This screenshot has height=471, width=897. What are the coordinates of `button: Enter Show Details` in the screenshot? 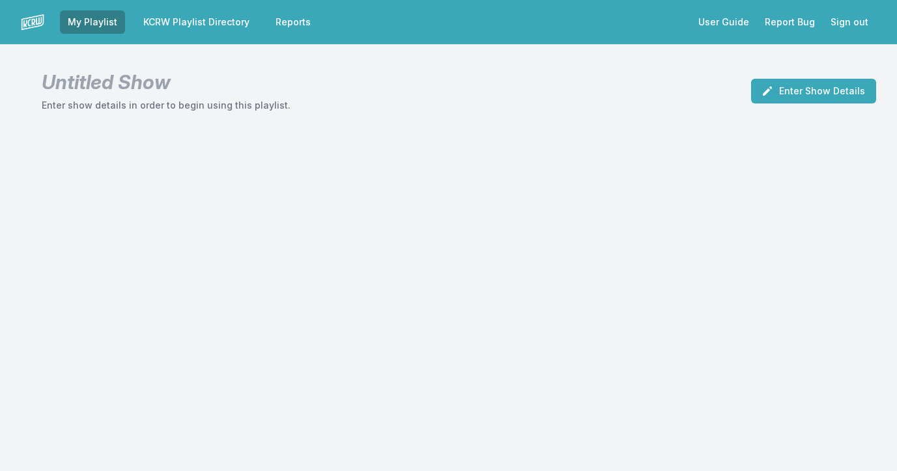 It's located at (813, 91).